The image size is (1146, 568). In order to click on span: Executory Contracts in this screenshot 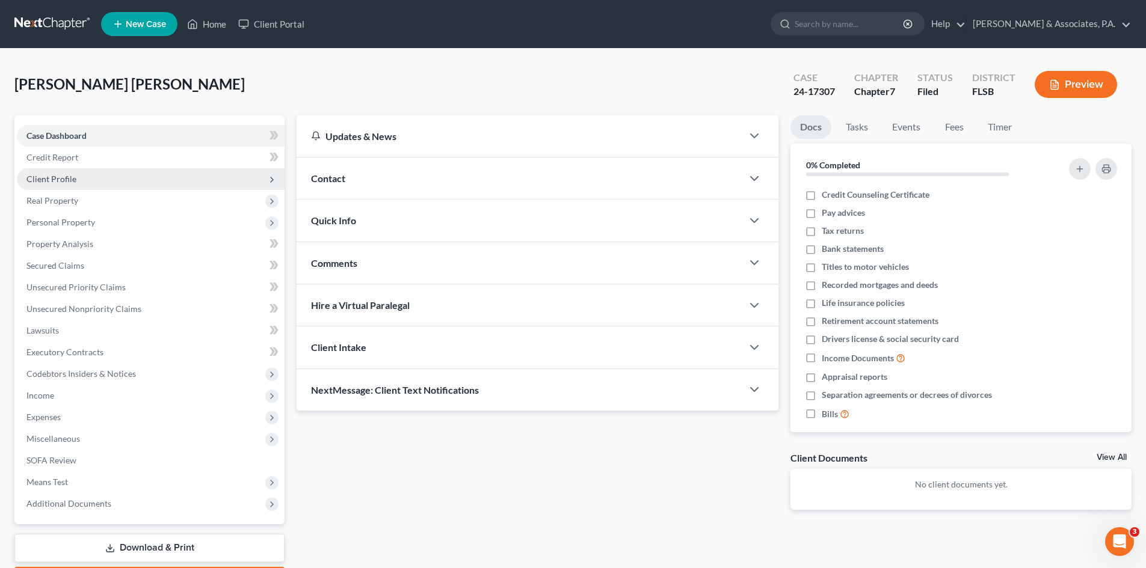, I will do `click(65, 352)`.